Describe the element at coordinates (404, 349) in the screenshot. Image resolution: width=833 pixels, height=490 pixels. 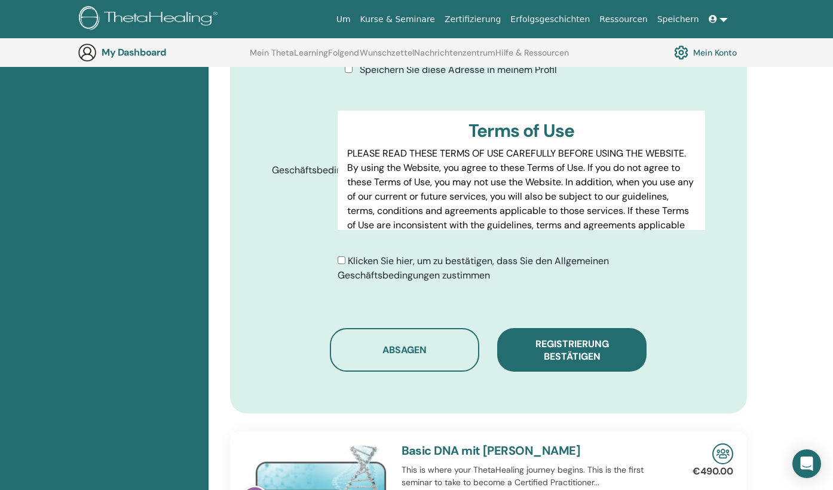
I see `button: Absagen` at that location.